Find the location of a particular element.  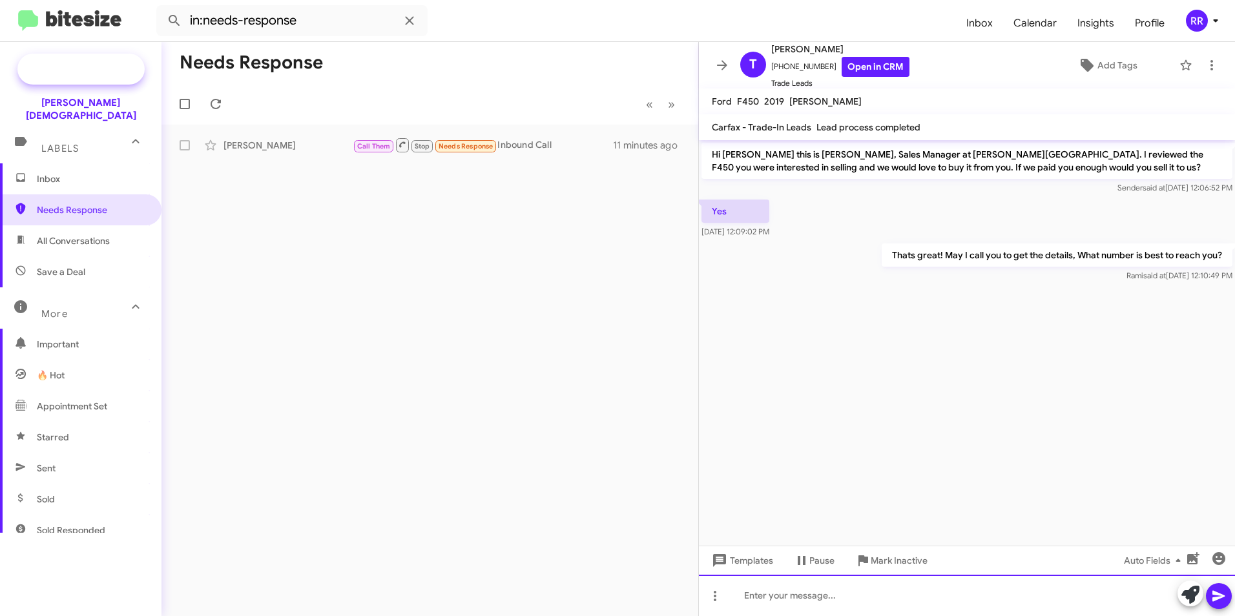

span: Special Campaign is located at coordinates (95, 69).